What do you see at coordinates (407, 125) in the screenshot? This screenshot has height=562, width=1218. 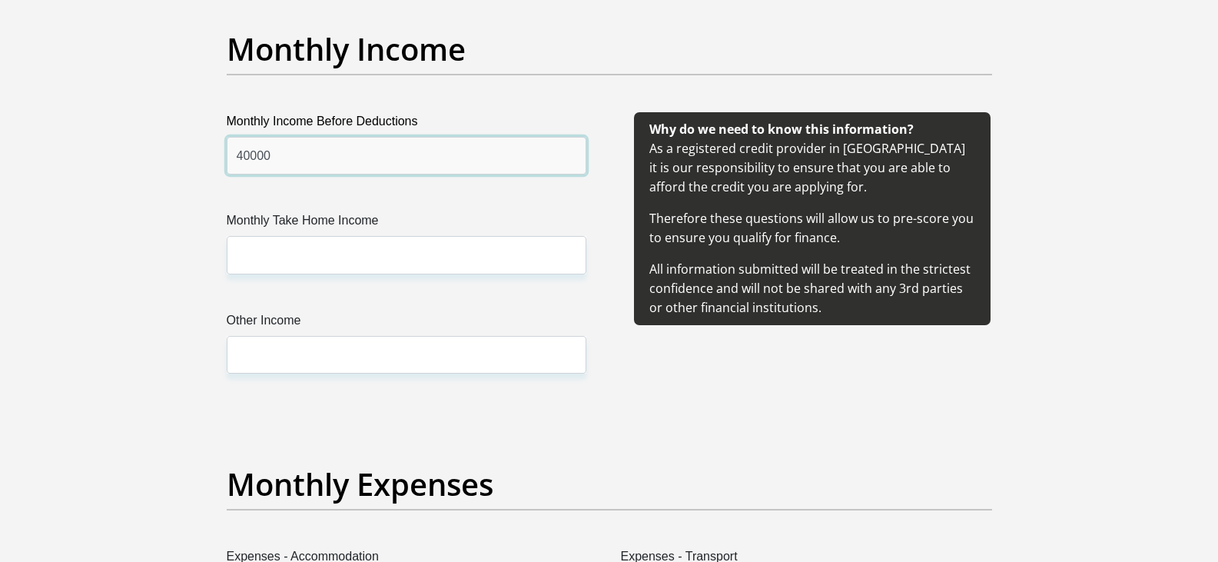 I see `label: Monthly Income Before Deductions` at bounding box center [407, 125].